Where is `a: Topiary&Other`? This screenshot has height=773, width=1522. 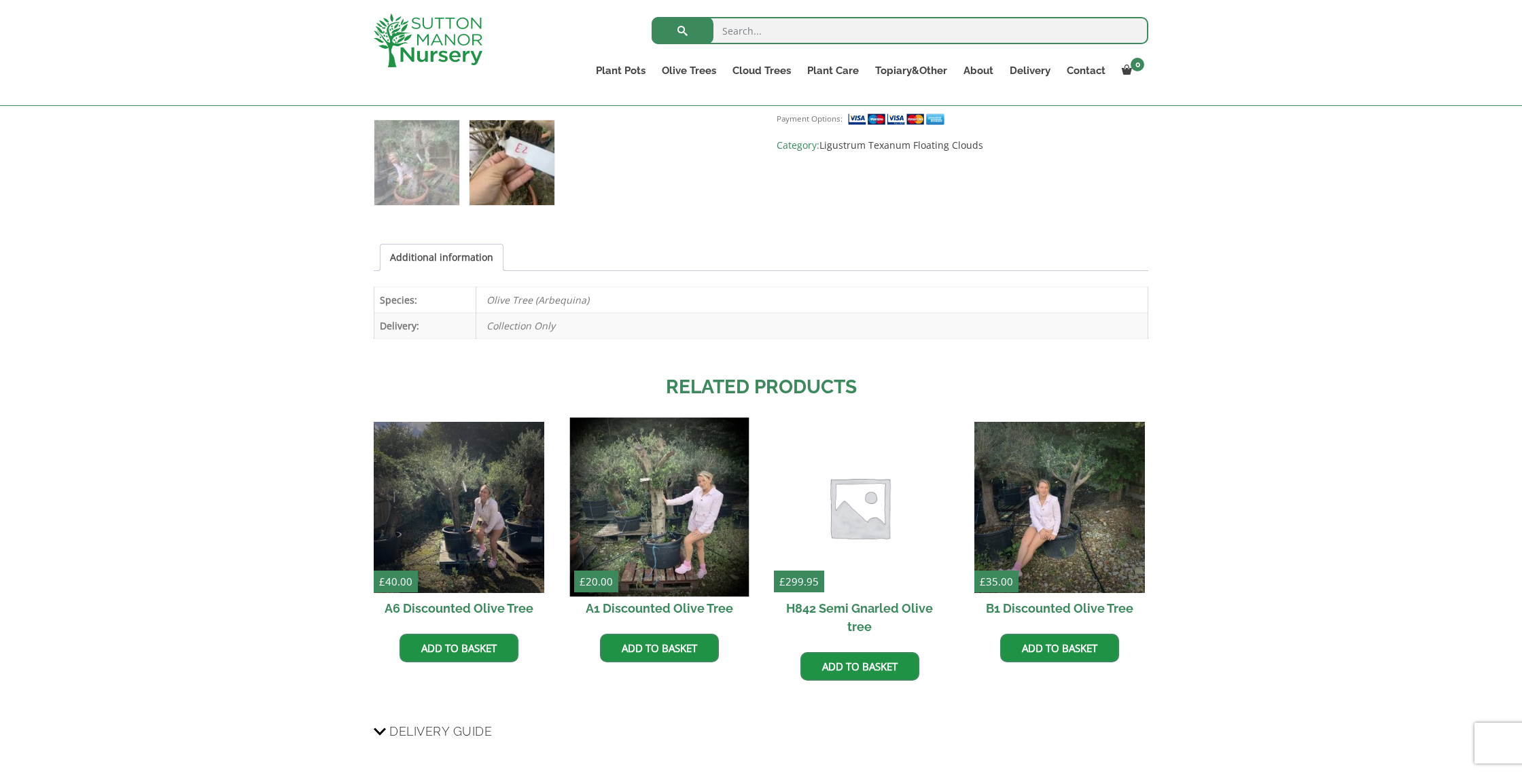 a: Topiary&Other is located at coordinates (911, 71).